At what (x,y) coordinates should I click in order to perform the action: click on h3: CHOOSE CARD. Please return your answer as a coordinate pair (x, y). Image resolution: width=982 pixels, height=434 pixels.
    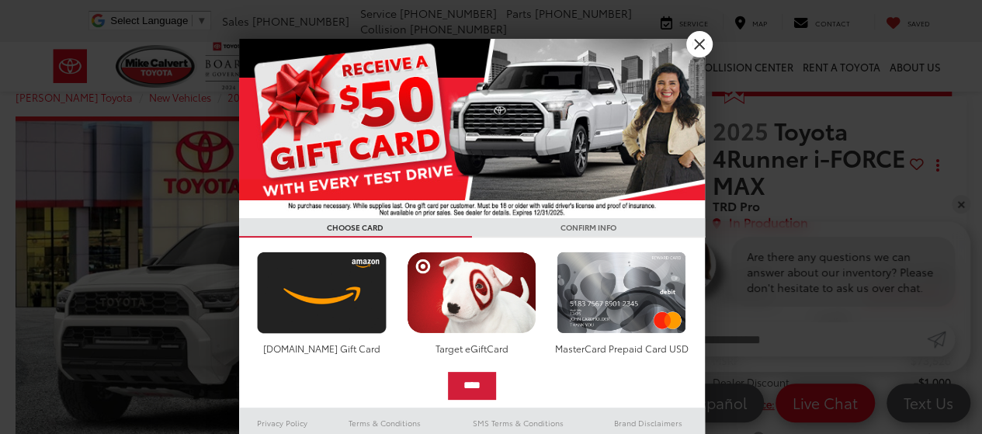
    Looking at the image, I should click on (356, 227).